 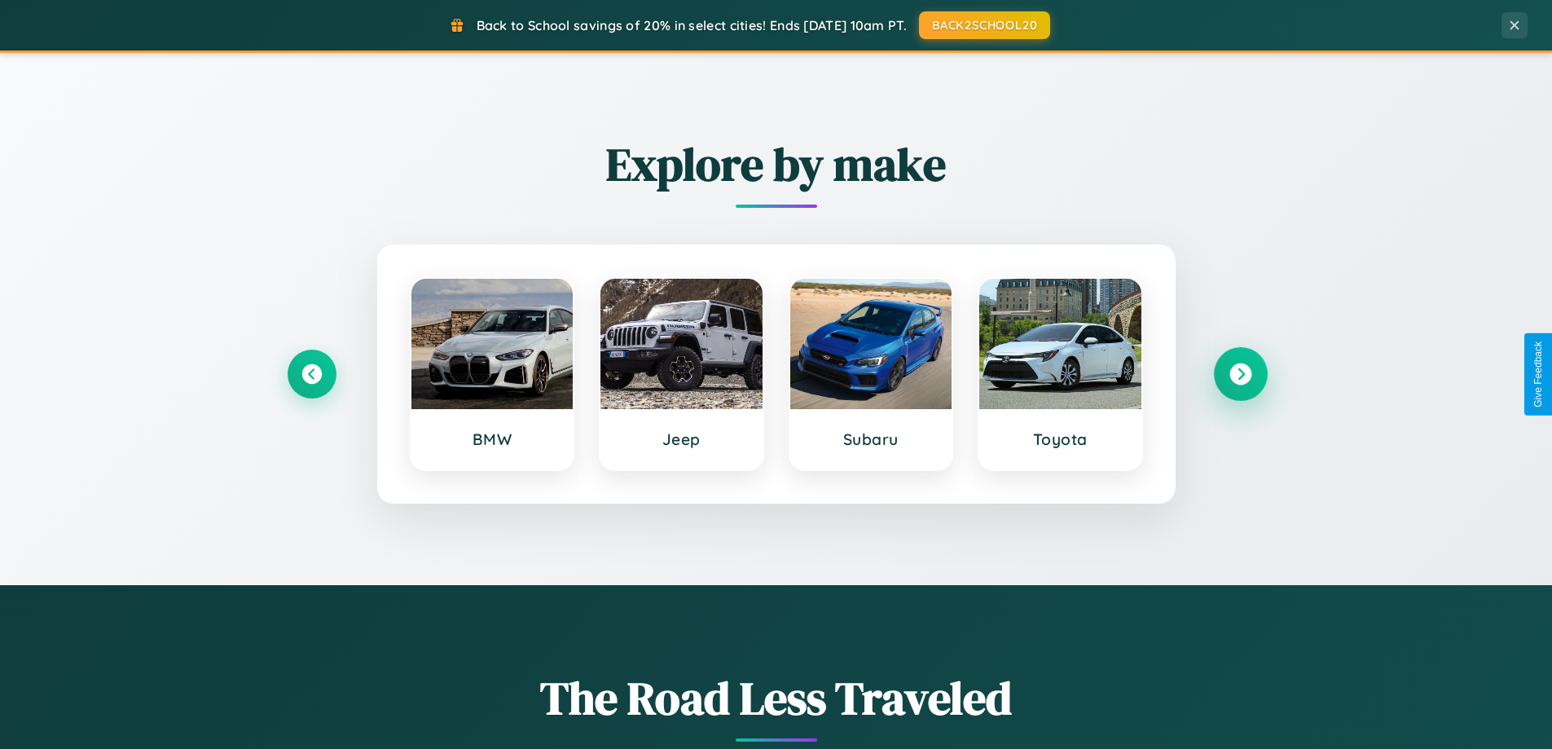 What do you see at coordinates (777, 164) in the screenshot?
I see `h2: Explore by make` at bounding box center [777, 164].